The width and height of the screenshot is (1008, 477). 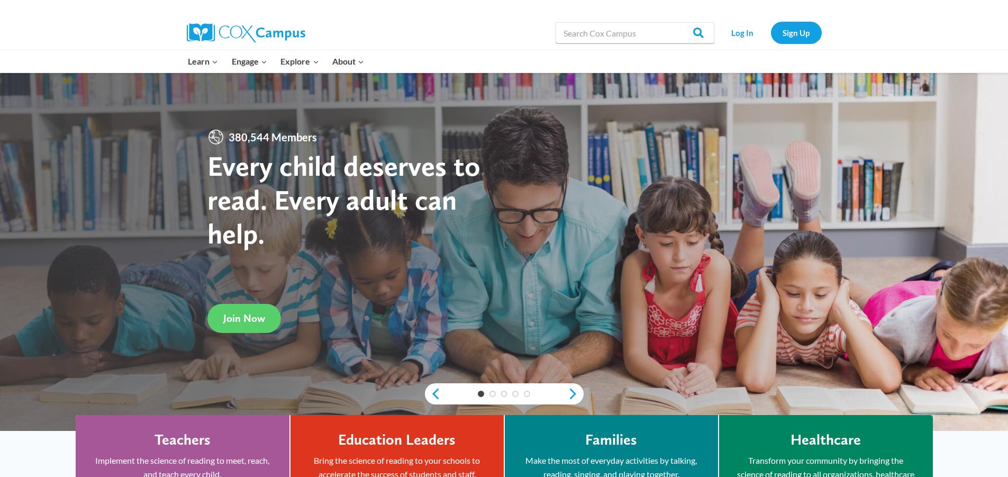 I want to click on strong: Every child deserves to read. Every adult can help., so click(x=344, y=199).